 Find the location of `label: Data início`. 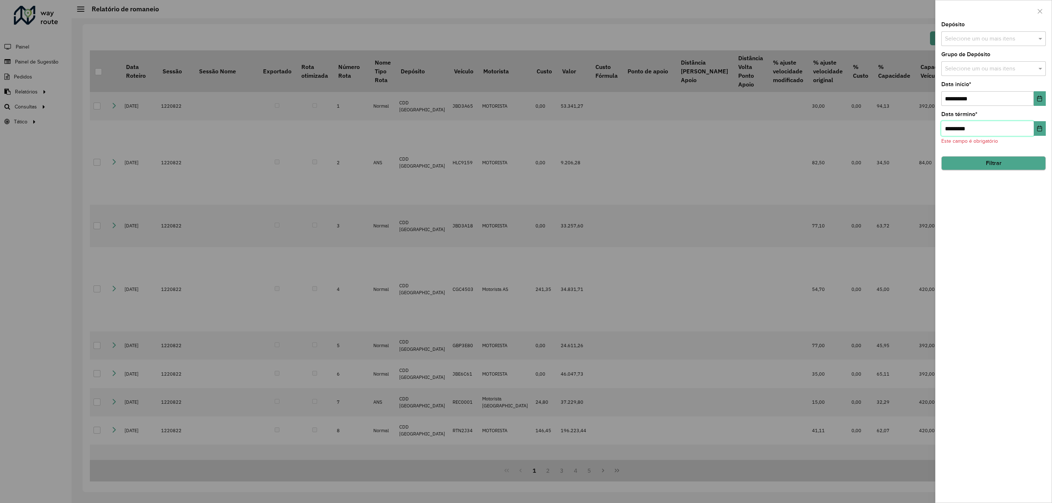

label: Data início is located at coordinates (956, 84).